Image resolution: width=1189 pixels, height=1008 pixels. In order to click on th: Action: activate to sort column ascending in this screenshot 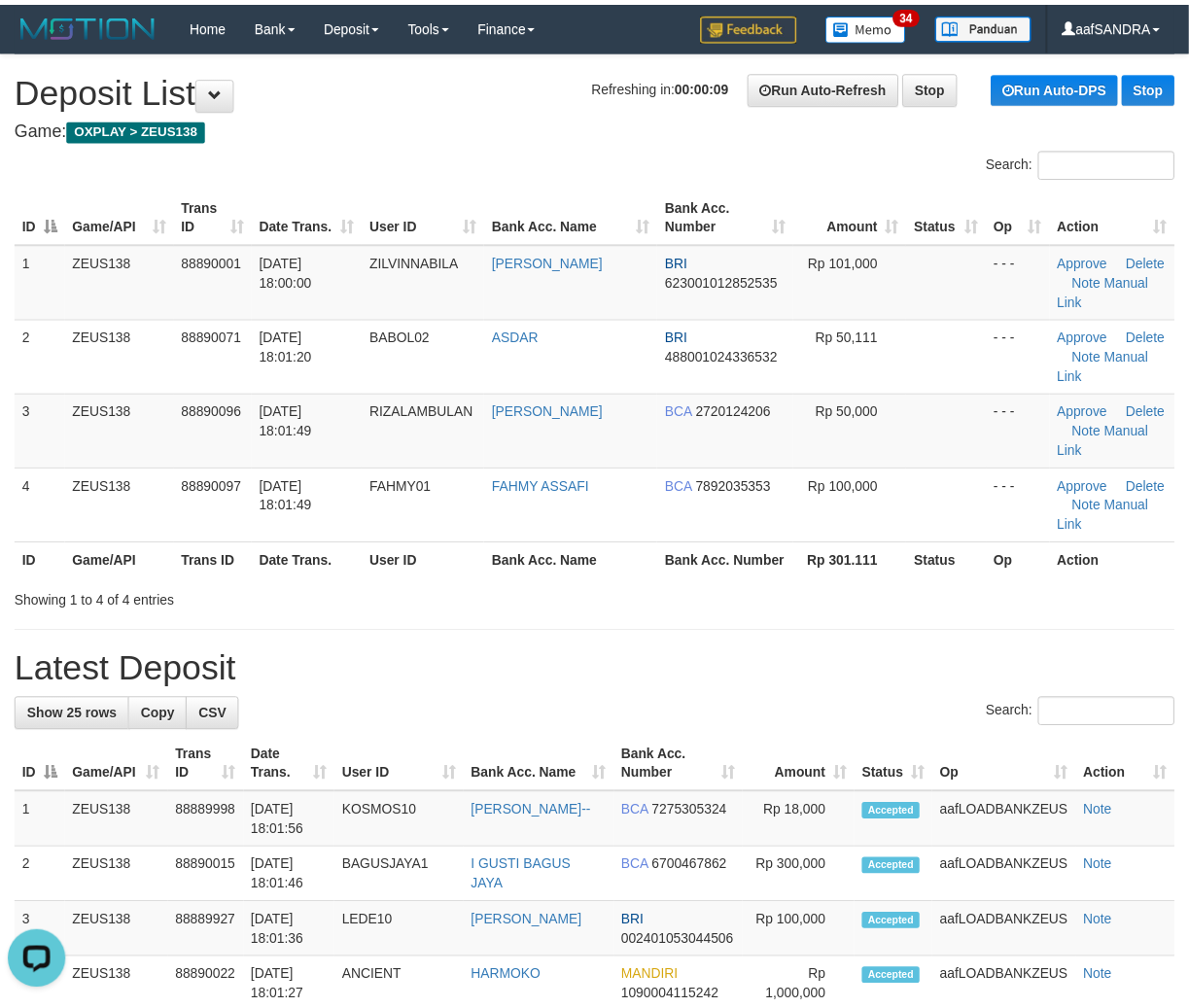, I will do `click(1124, 215)`.